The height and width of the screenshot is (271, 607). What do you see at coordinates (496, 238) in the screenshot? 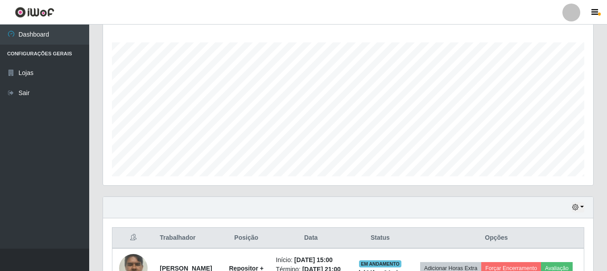
I see `th: Opções` at bounding box center [496, 238].